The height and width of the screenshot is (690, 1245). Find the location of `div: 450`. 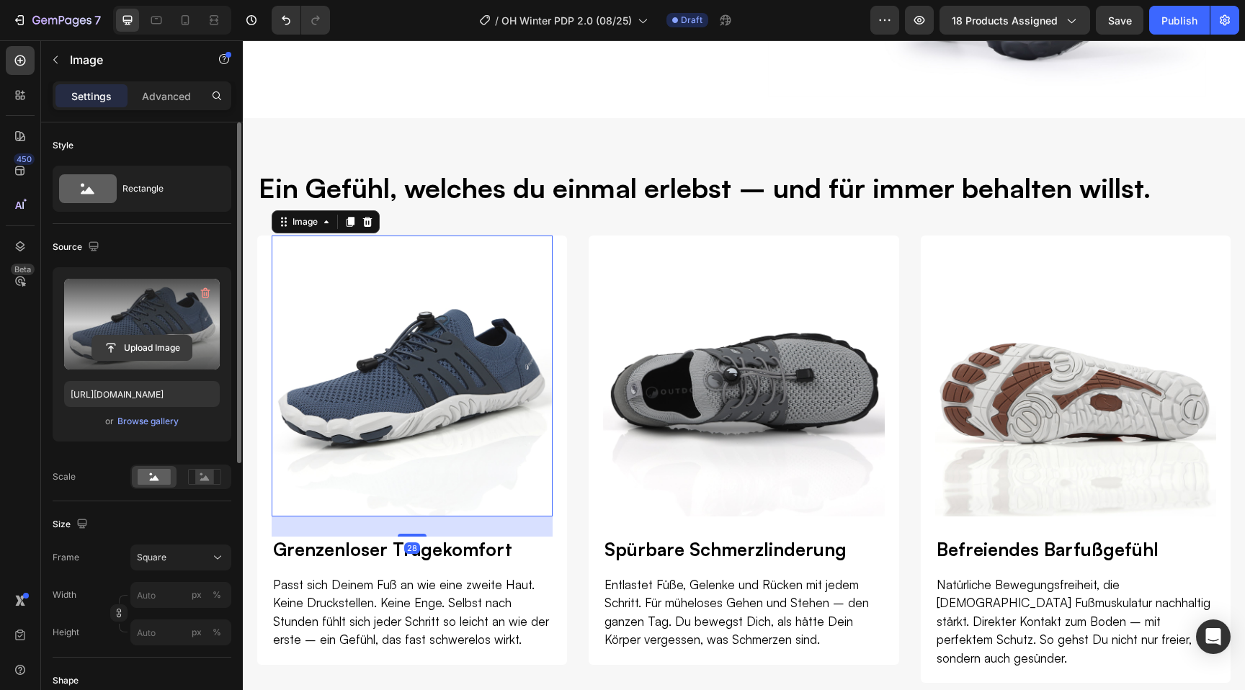

div: 450 is located at coordinates (24, 159).